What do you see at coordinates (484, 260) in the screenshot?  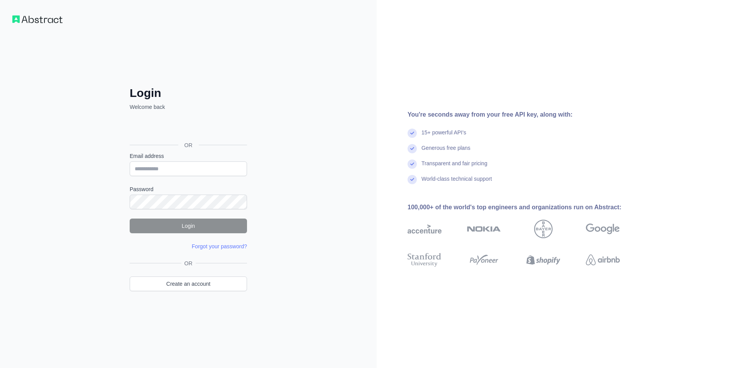 I see `img: payoneer` at bounding box center [484, 260].